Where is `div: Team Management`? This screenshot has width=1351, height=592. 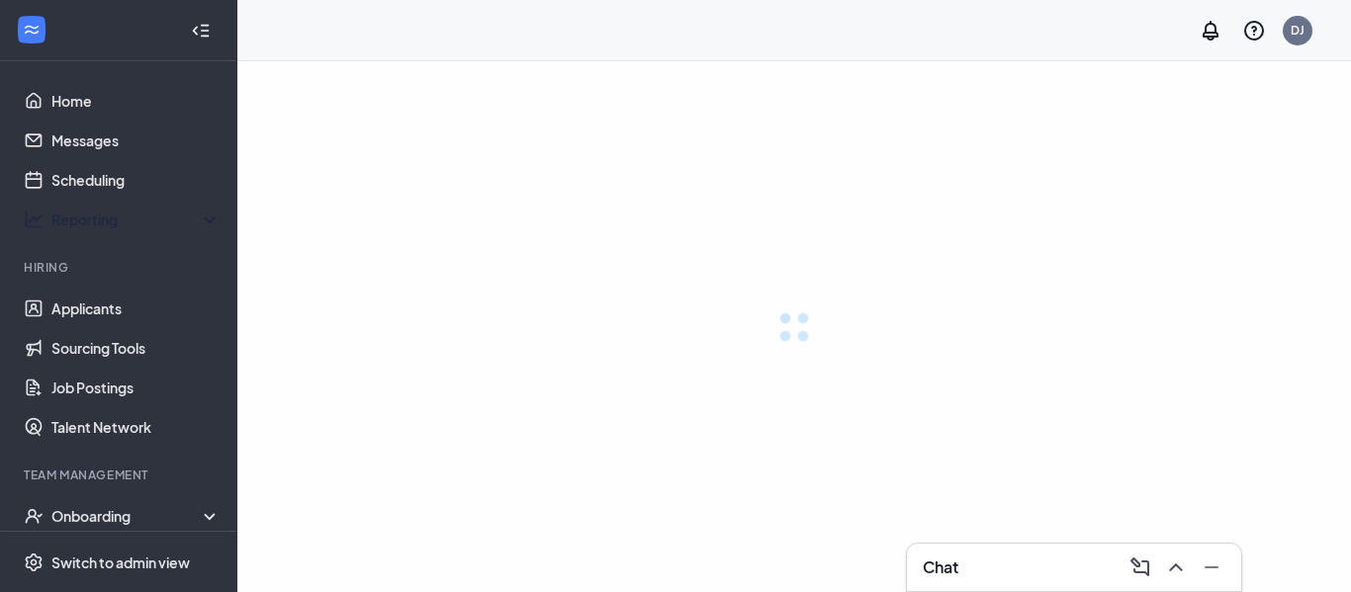 div: Team Management is located at coordinates (120, 475).